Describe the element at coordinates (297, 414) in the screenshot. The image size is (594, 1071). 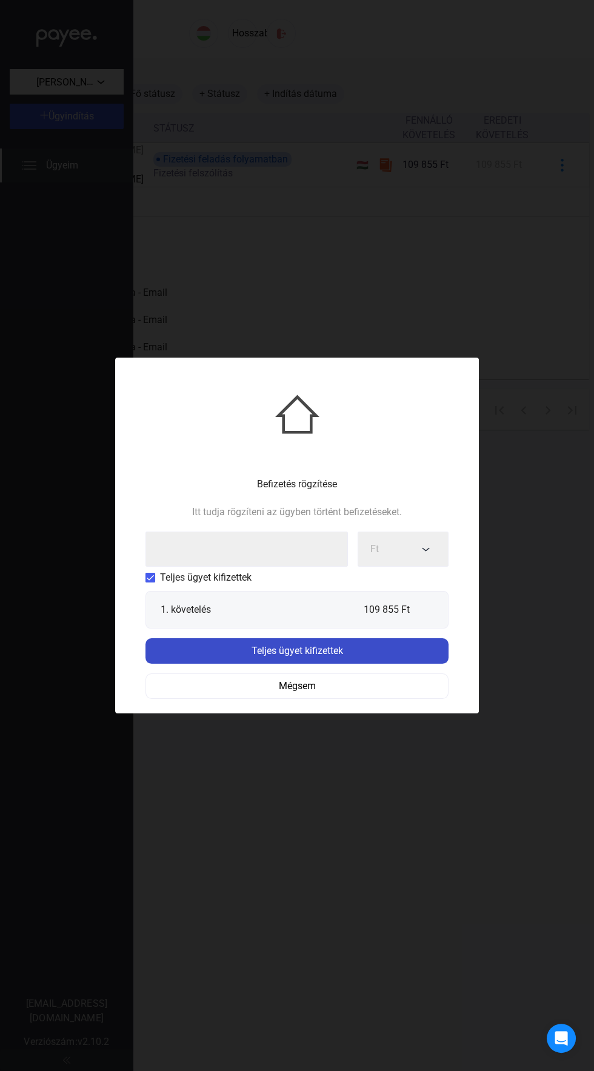
I see `img: ház` at that location.